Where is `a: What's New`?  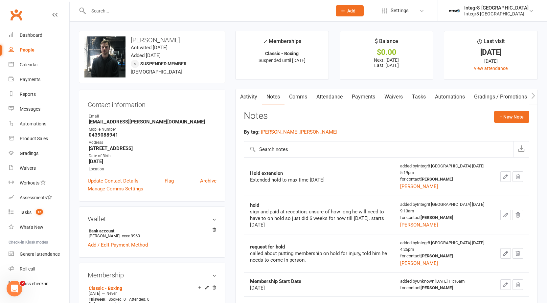
a: What's New is located at coordinates (39, 227).